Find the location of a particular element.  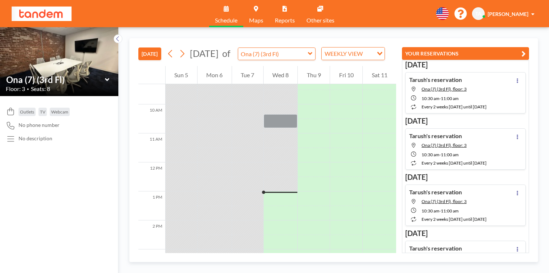

div: 1 PM is located at coordinates (152, 206).